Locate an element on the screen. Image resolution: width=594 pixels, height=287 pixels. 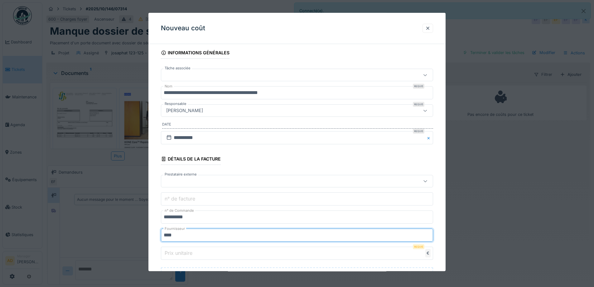
label: Tâche associée is located at coordinates (178, 68).